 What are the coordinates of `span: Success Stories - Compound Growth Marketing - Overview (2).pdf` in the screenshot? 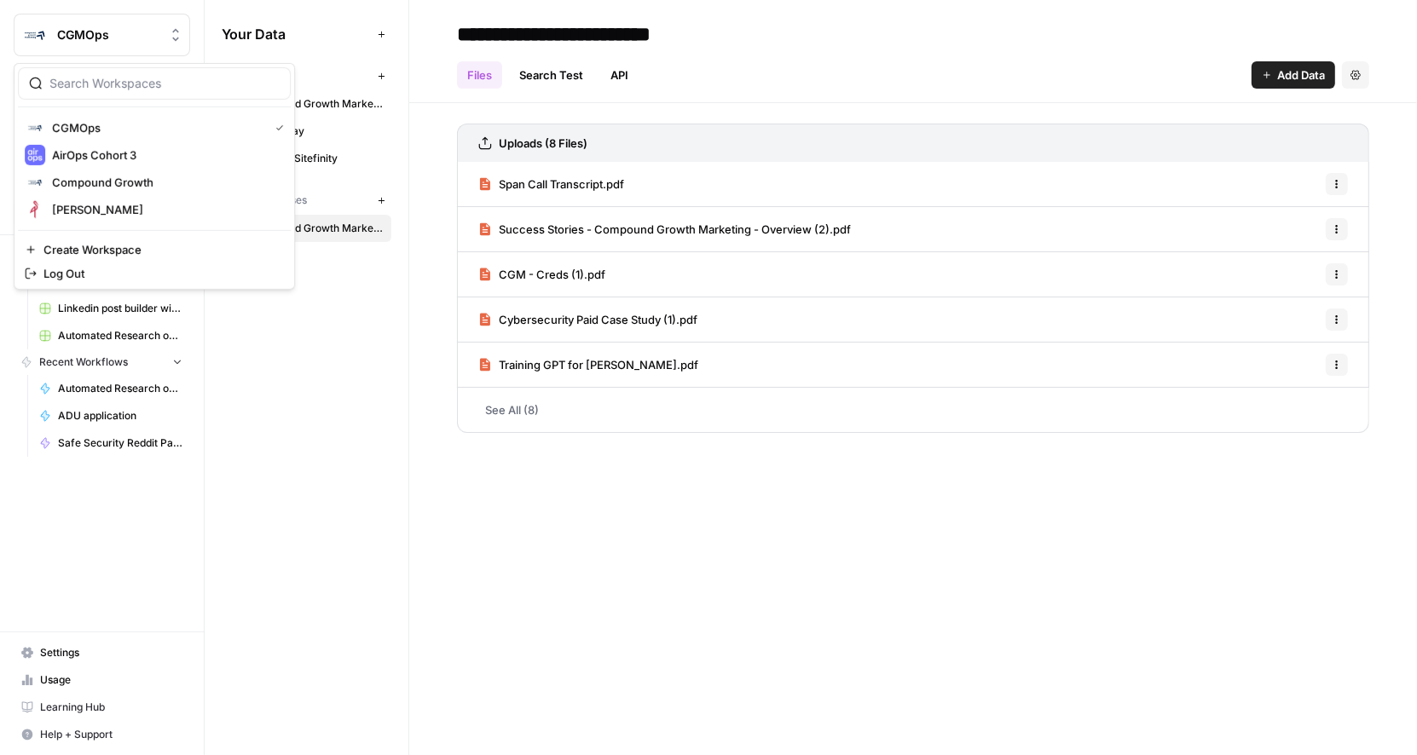 It's located at (674, 229).